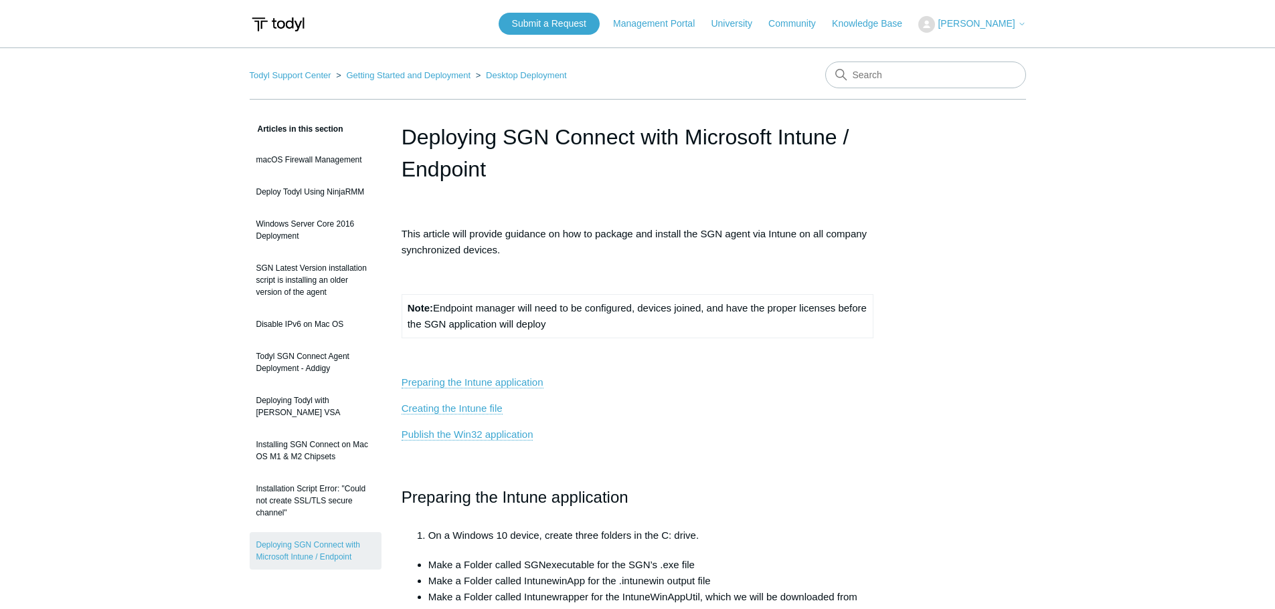 The height and width of the screenshot is (609, 1275). Describe the element at coordinates (660, 23) in the screenshot. I see `a: Management Portal` at that location.